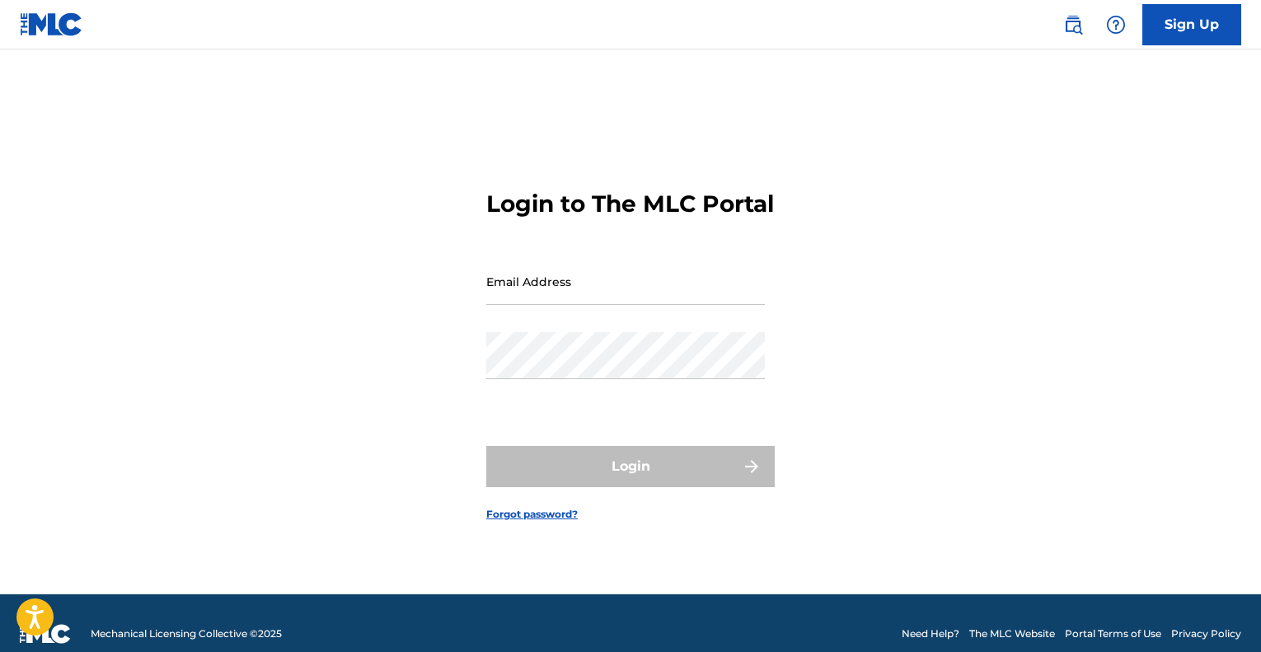  What do you see at coordinates (1073, 25) in the screenshot?
I see `a: Public Search` at bounding box center [1073, 25].